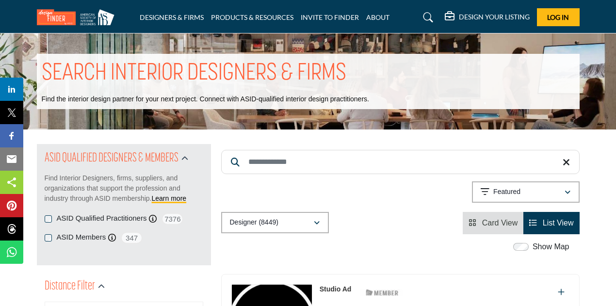 Image resolution: width=616 pixels, height=306 pixels. I want to click on span: 347, so click(131, 238).